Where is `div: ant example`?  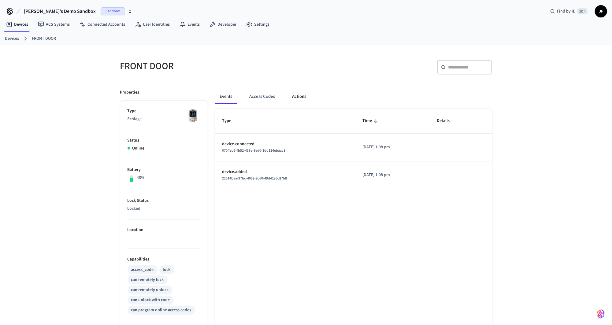 div: ant example is located at coordinates (353, 97).